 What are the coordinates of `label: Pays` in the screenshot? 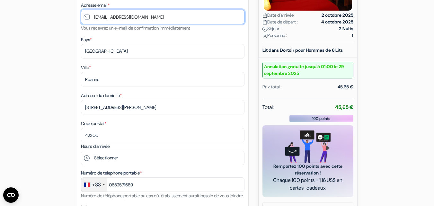 It's located at (86, 39).